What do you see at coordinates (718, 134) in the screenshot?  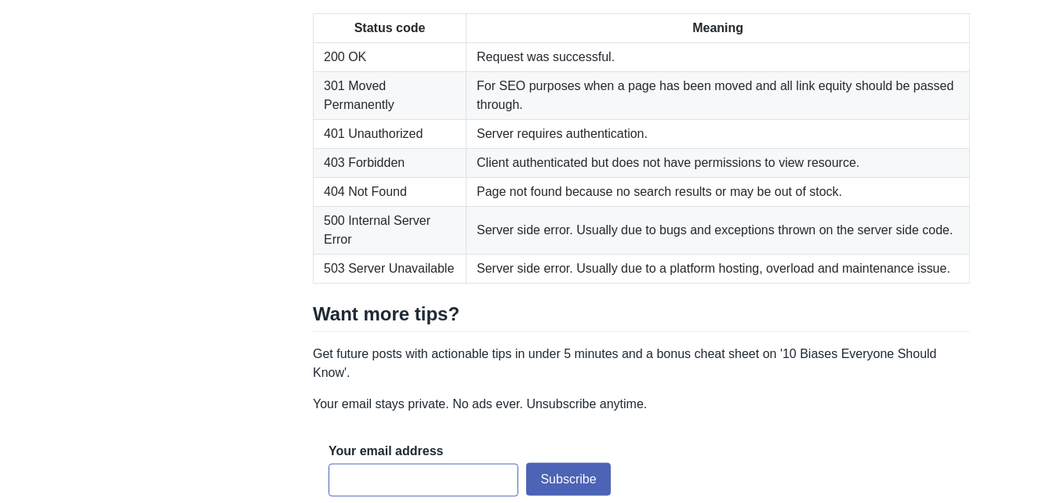 I see `td: Server requires authentication.` at bounding box center [718, 134].